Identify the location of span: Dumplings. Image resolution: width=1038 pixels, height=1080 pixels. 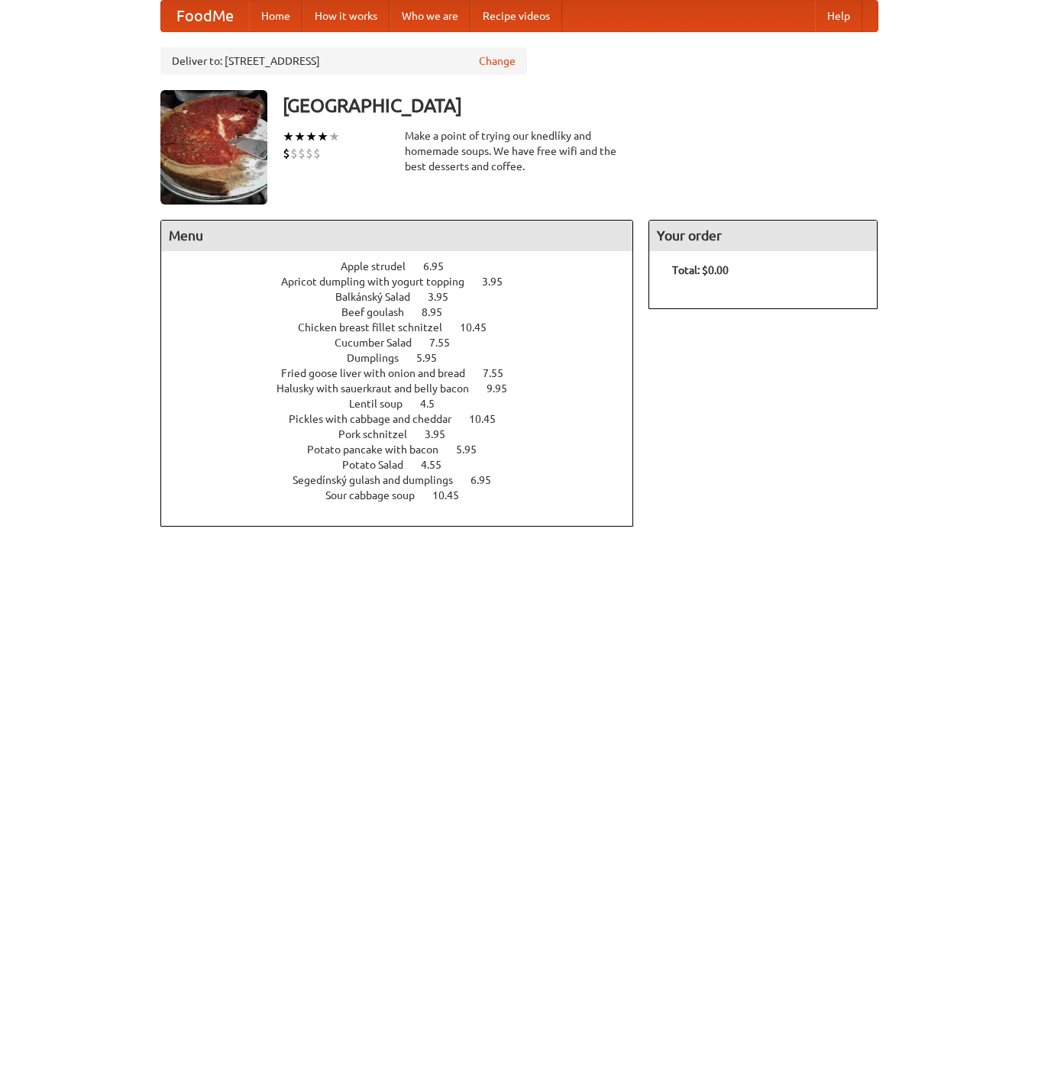
(380, 358).